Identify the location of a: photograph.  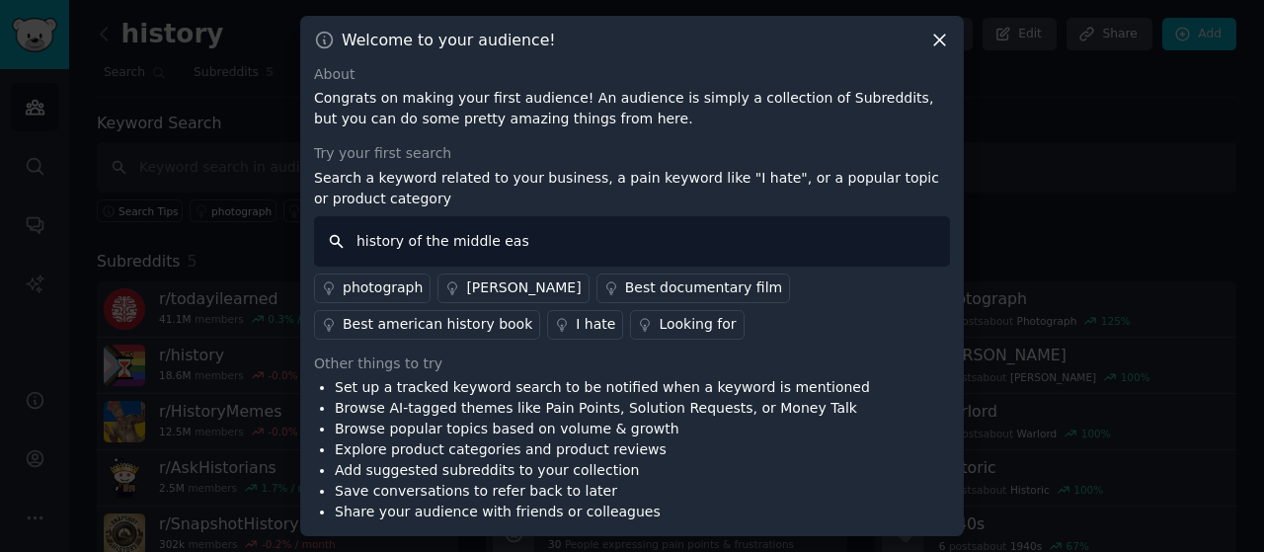
(372, 288).